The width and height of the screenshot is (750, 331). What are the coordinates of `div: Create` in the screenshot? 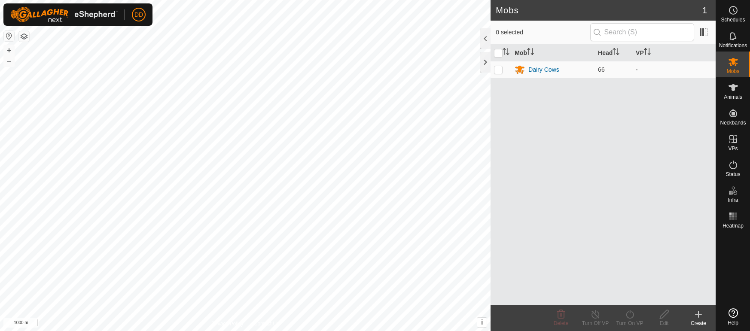 It's located at (699, 324).